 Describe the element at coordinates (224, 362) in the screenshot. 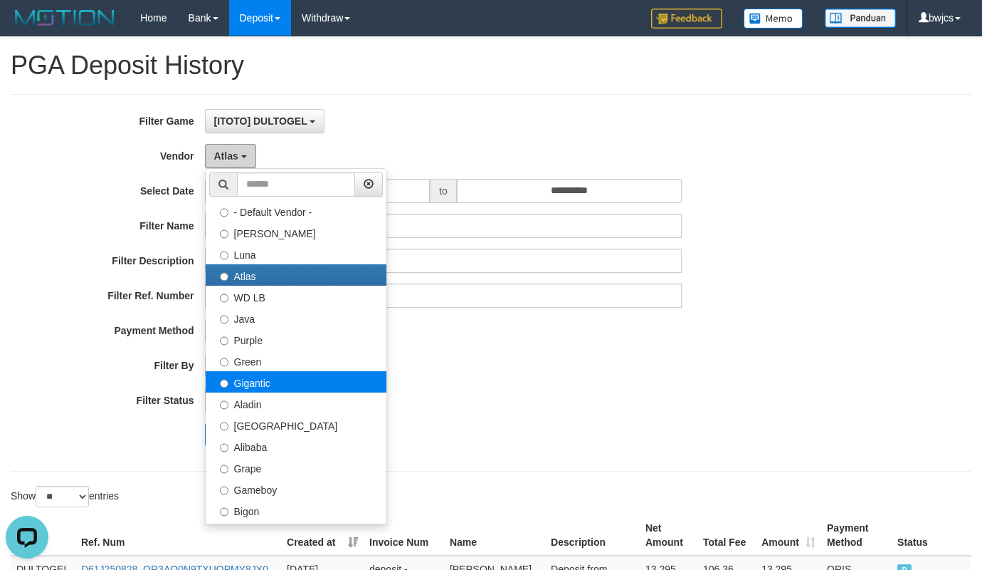

I see `input: Green` at that location.